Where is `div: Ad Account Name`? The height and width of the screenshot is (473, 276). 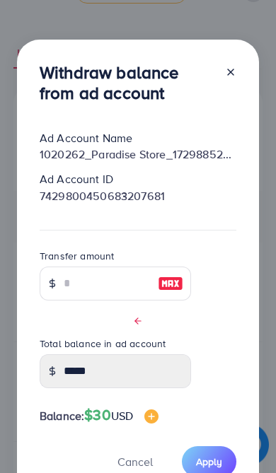 div: Ad Account Name is located at coordinates (138, 138).